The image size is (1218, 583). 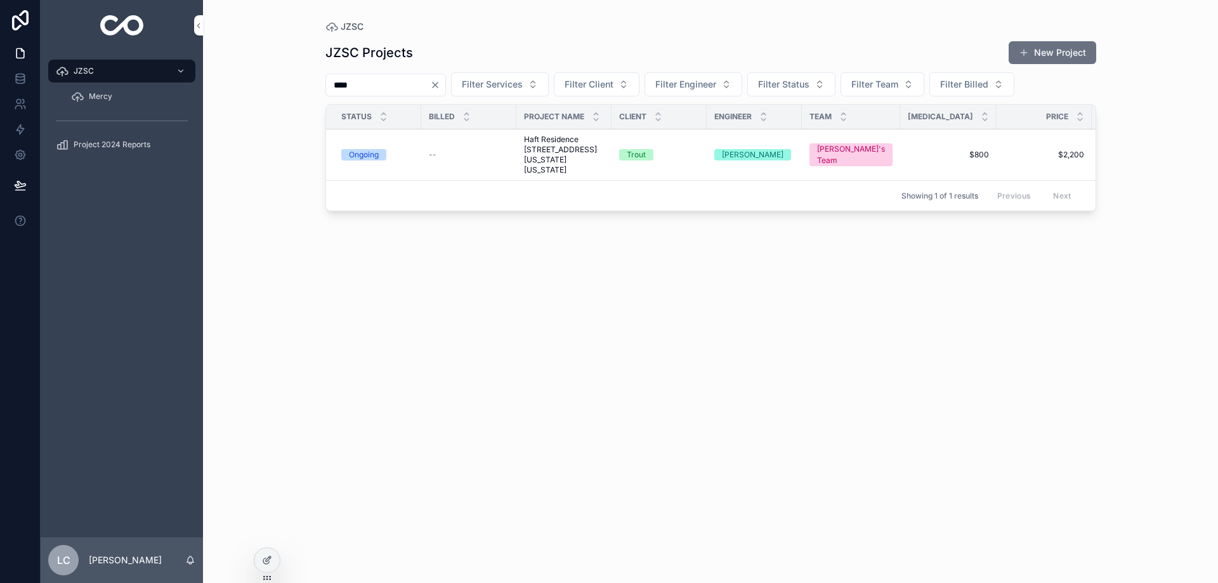 I want to click on span: Status, so click(x=357, y=117).